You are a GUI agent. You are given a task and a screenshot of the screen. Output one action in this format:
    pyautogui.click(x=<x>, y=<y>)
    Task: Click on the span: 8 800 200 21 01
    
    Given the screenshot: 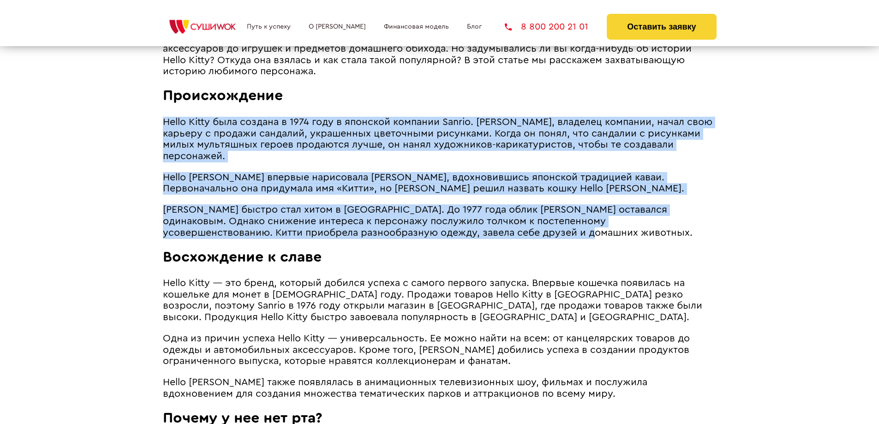 What is the action you would take?
    pyautogui.click(x=554, y=27)
    